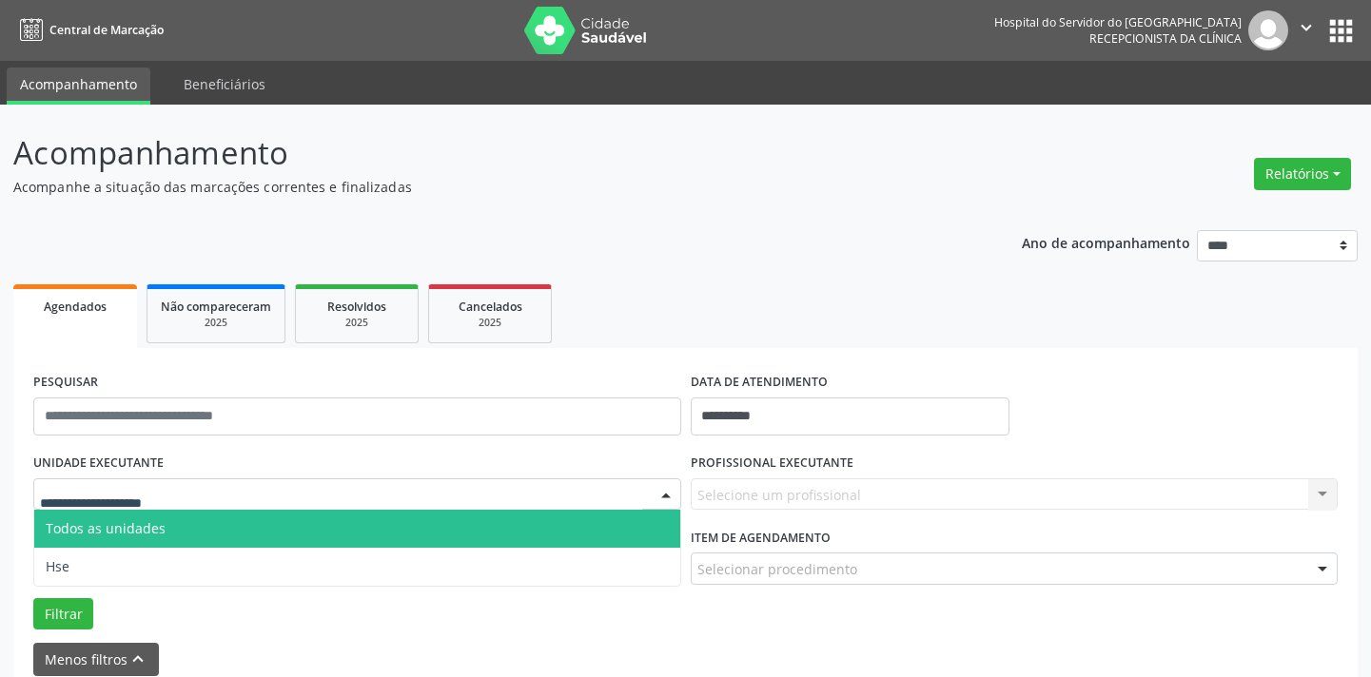 The image size is (1371, 677). I want to click on span: Resolvidos, so click(357, 306).